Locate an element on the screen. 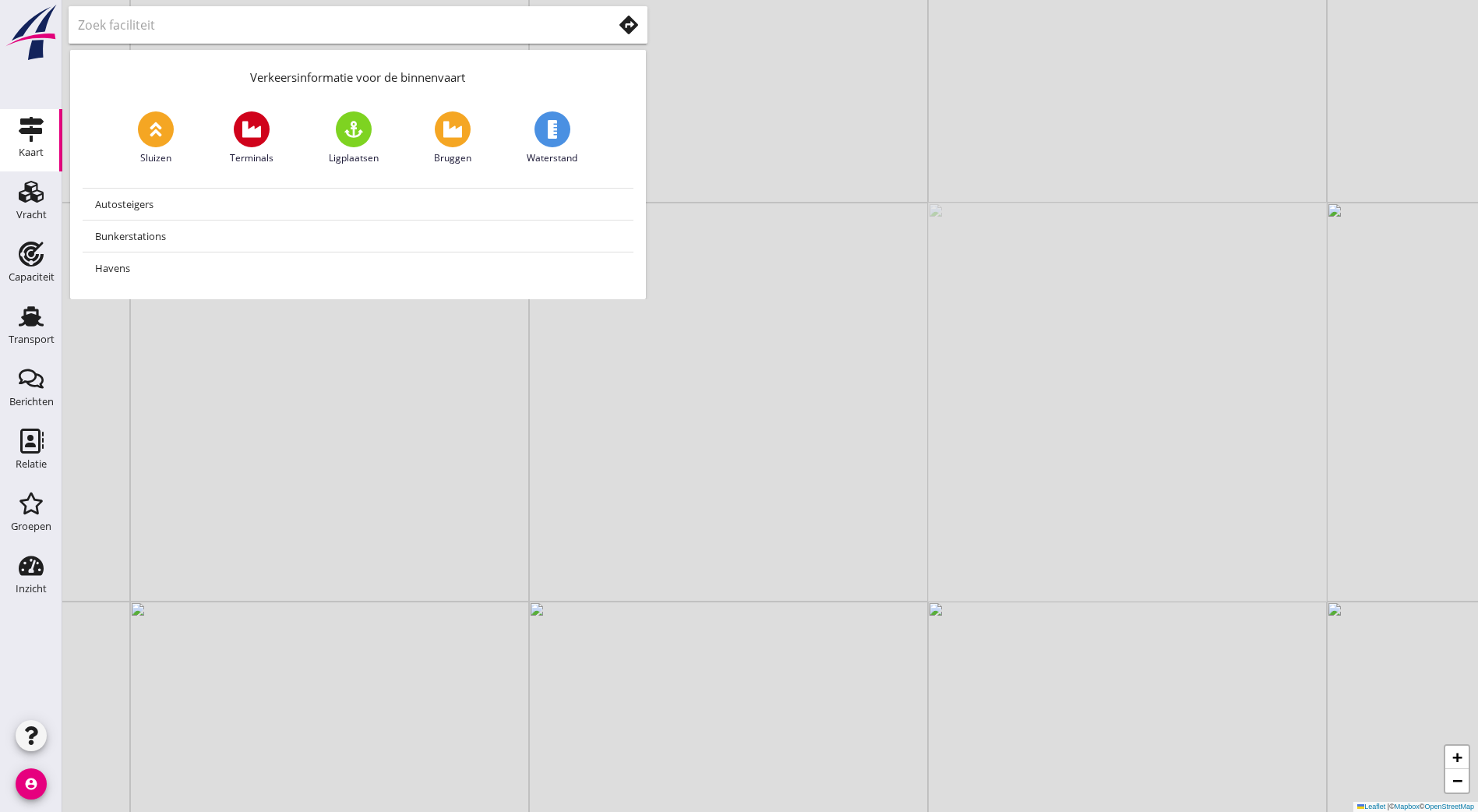  a: Leaflet is located at coordinates (1371, 806).